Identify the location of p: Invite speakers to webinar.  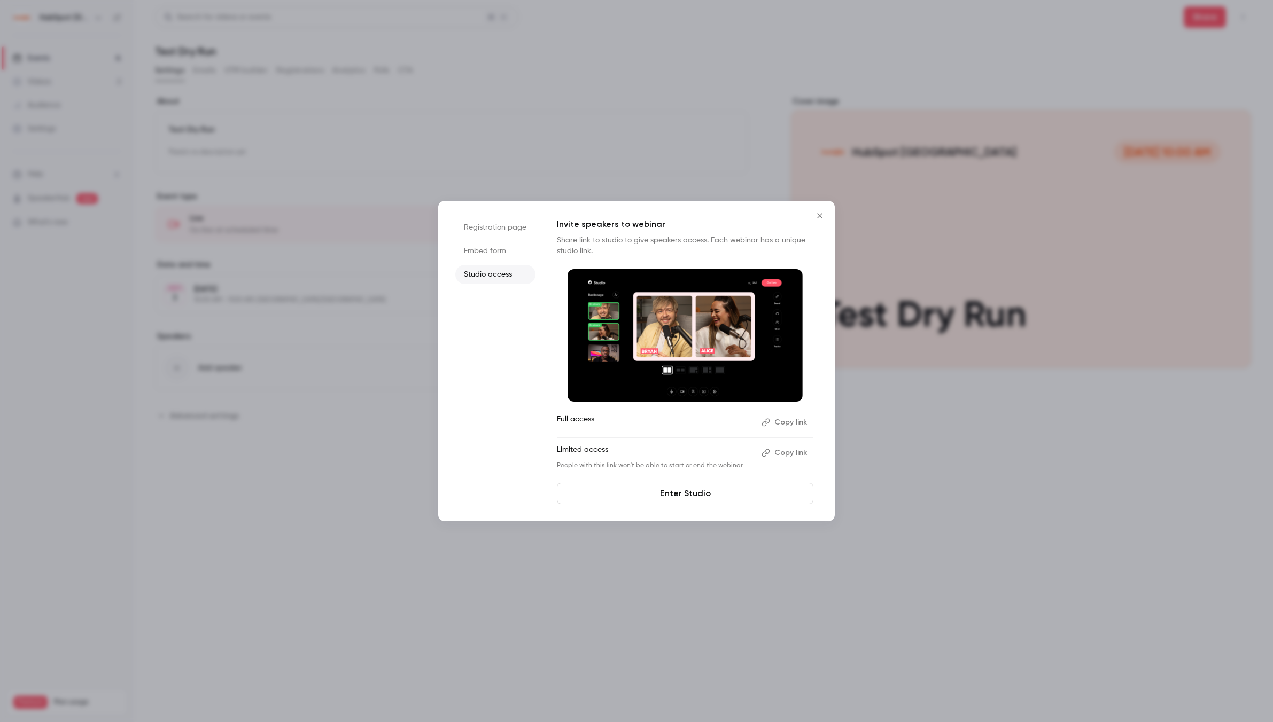
(685, 224).